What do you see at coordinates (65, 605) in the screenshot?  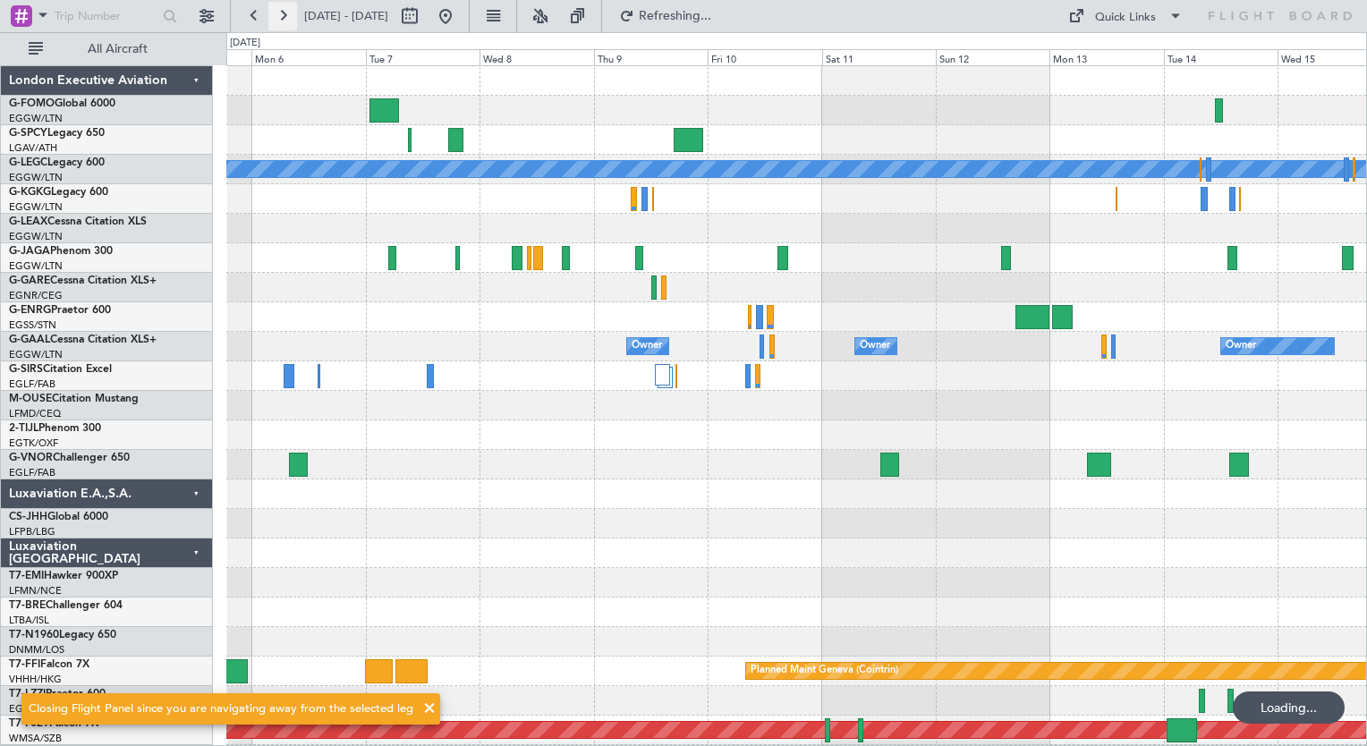 I see `a: T7-BREChallenger 604` at bounding box center [65, 605].